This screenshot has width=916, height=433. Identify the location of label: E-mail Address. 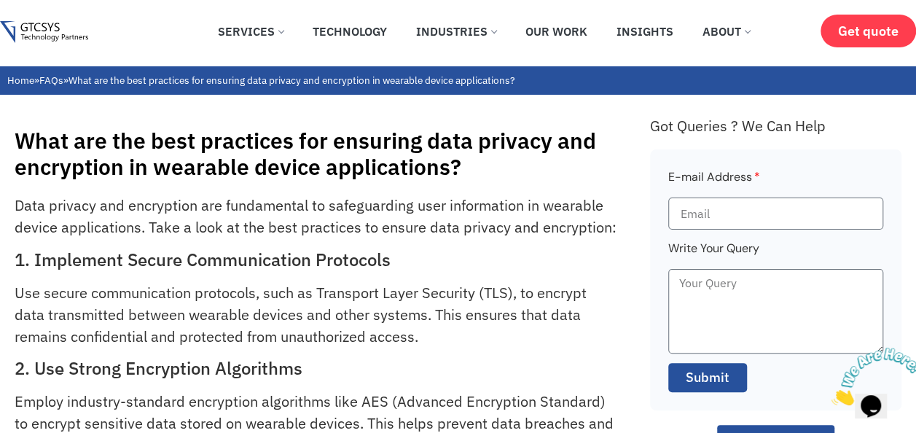
(714, 182).